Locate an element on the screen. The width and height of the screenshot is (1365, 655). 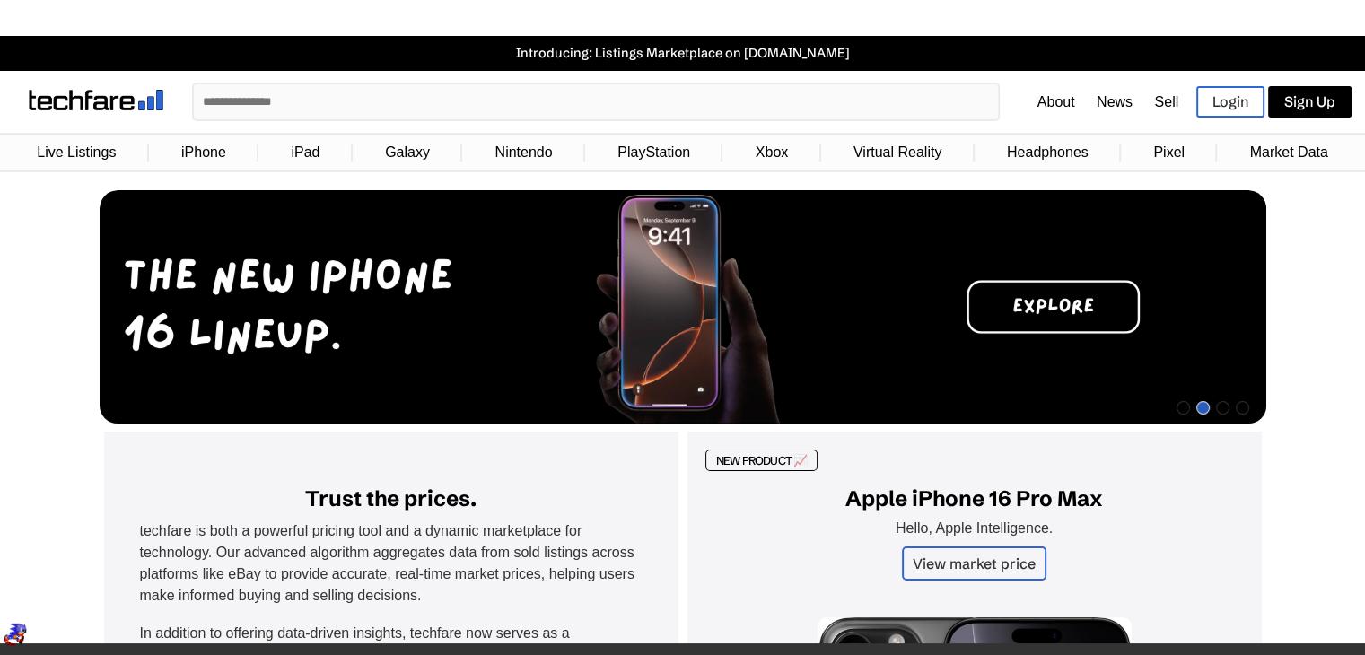
a: Login is located at coordinates (1231, 101).